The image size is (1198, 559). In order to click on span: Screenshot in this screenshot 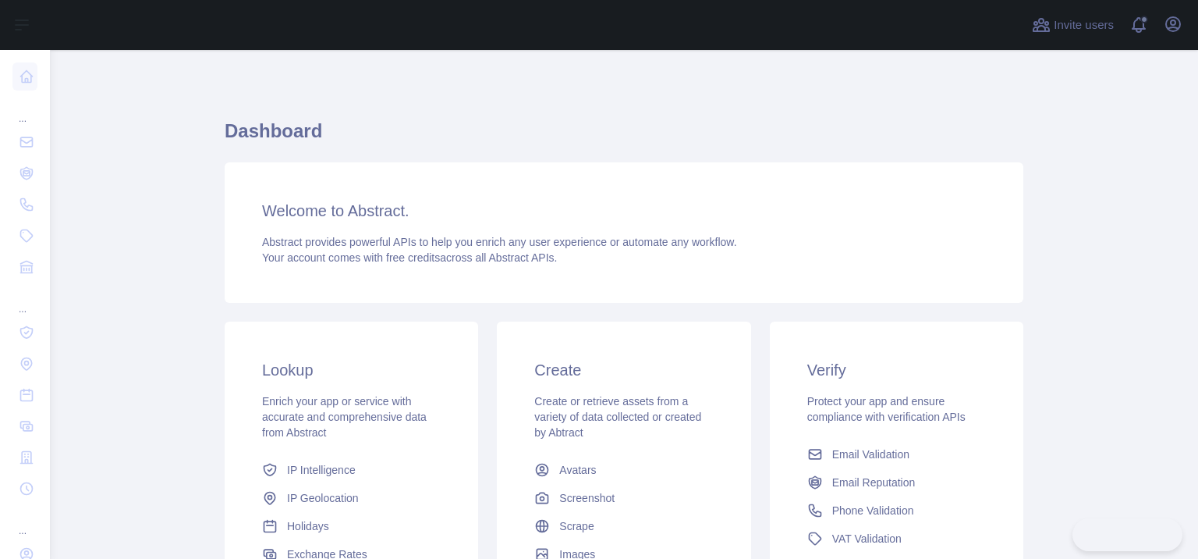, I will do `click(587, 498)`.